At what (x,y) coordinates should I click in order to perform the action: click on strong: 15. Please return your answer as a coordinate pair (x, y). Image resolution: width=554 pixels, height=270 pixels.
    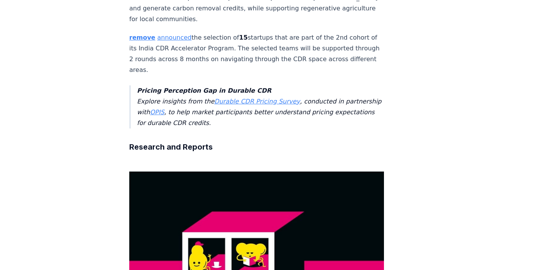
    Looking at the image, I should click on (243, 37).